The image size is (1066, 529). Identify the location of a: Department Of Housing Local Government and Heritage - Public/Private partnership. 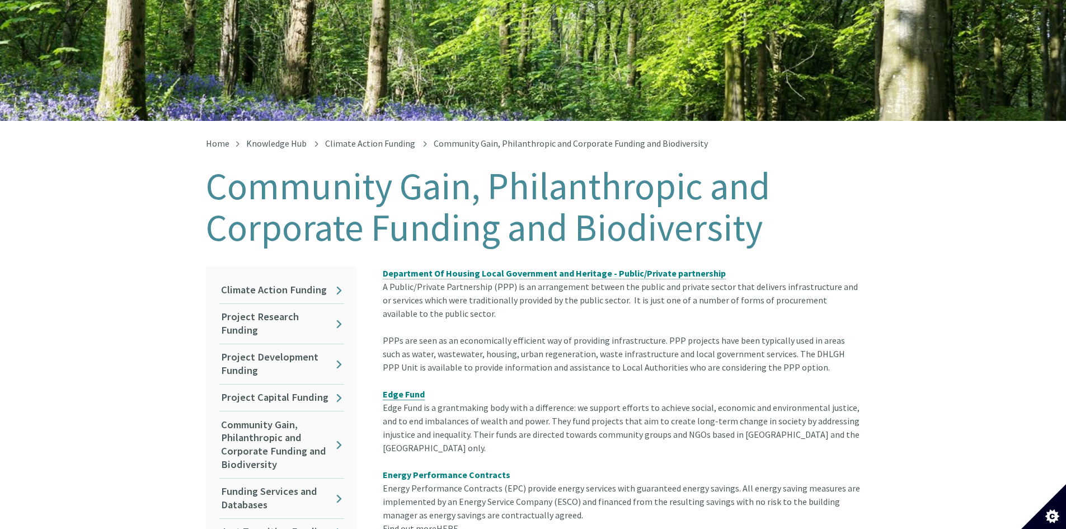
(554, 273).